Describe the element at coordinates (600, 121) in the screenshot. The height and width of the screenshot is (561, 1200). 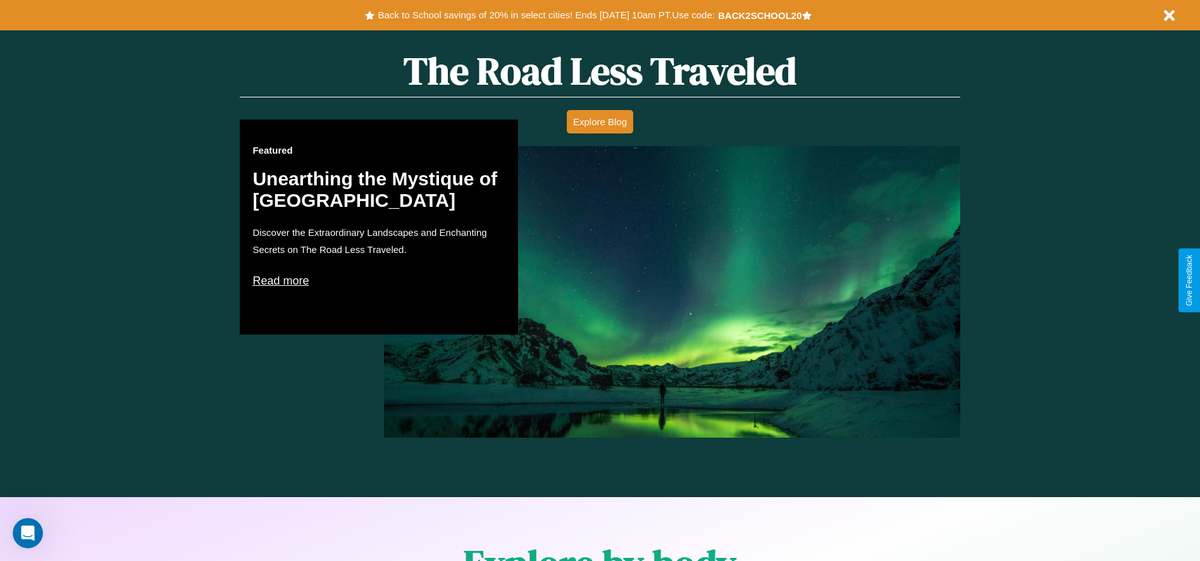
I see `button: Explore Blog` at that location.